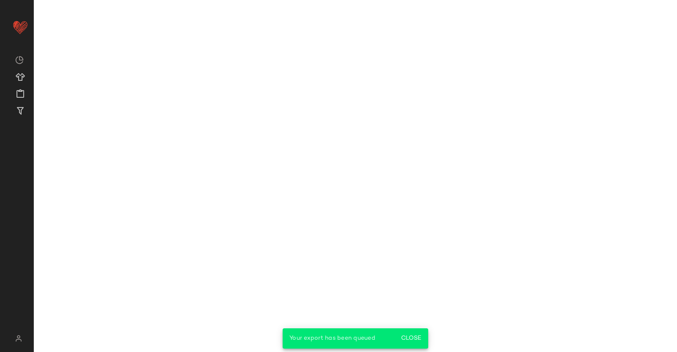 Image resolution: width=677 pixels, height=352 pixels. I want to click on img: heart_red.DM2ytmEG.svg, so click(20, 27).